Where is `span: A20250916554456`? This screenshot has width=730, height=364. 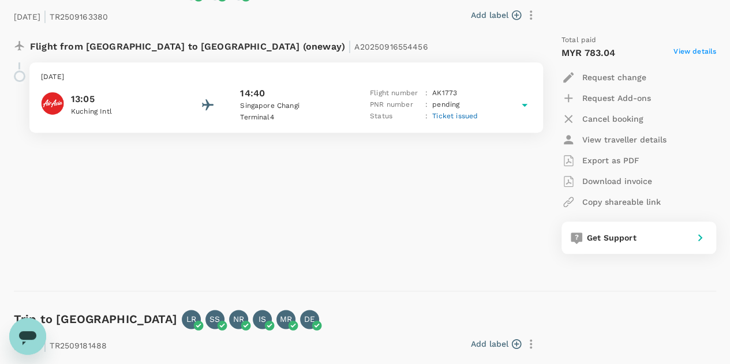 span: A20250916554456 is located at coordinates (391, 47).